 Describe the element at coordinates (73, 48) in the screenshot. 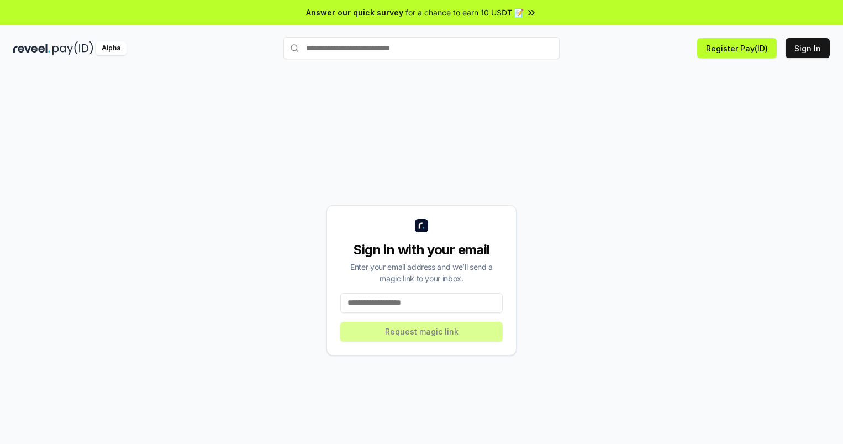

I see `img: pay_id` at that location.